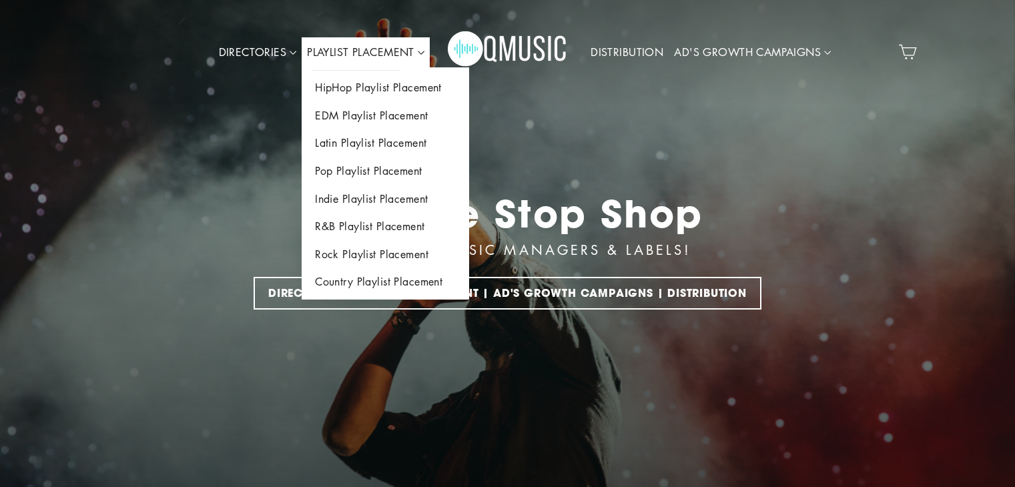  What do you see at coordinates (385, 143) in the screenshot?
I see `a: Latin Playlist Placement` at bounding box center [385, 143].